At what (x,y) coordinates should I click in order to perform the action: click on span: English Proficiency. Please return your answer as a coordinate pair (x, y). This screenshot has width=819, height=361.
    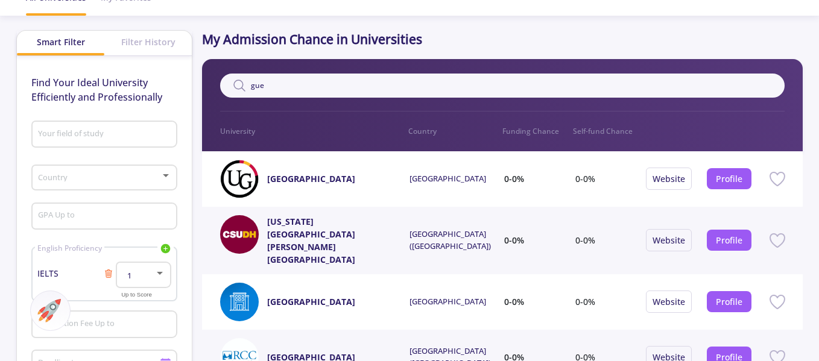
    Looking at the image, I should click on (69, 249).